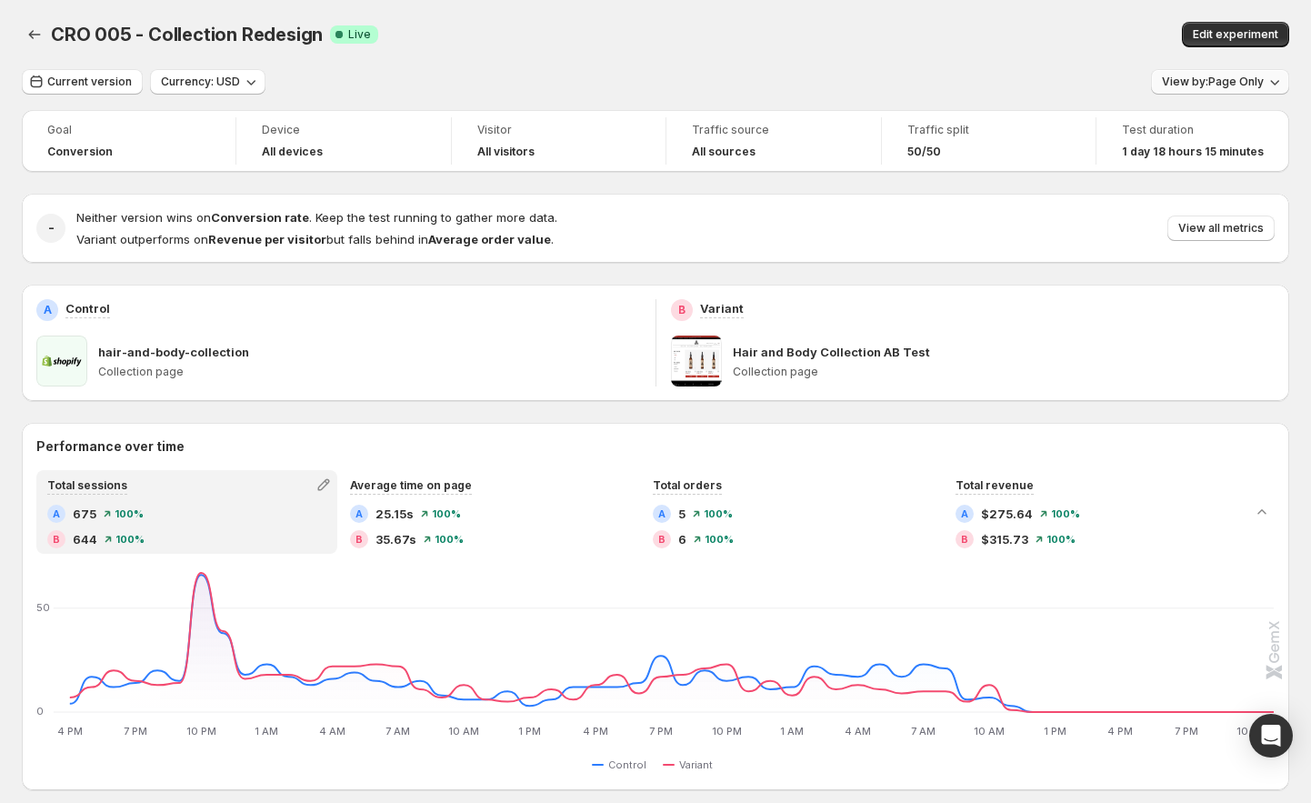  I want to click on button: Control, so click(623, 764).